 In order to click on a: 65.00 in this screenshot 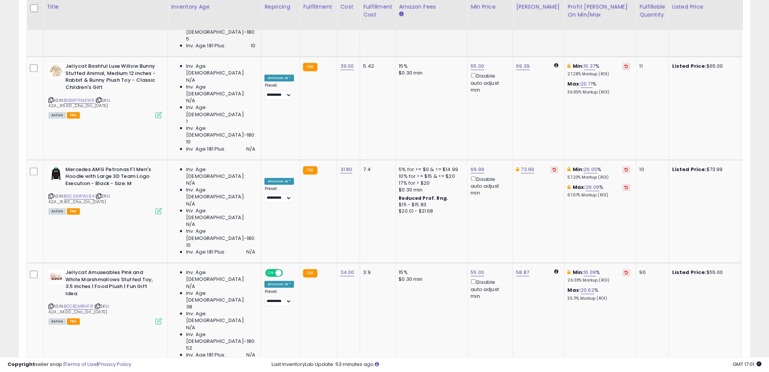, I will do `click(477, 66)`.